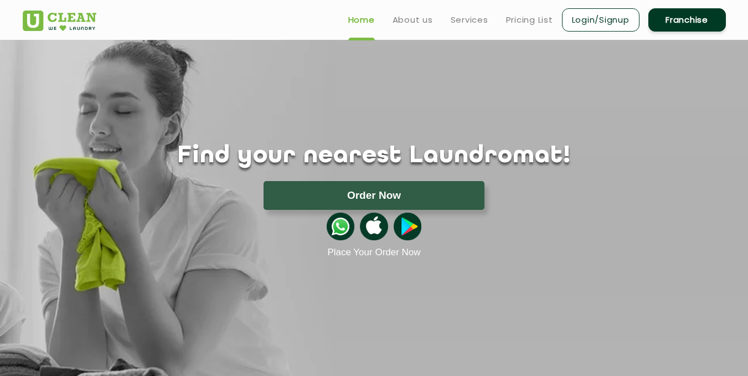  What do you see at coordinates (408, 227) in the screenshot?
I see `img: playstoreicon.png` at bounding box center [408, 227].